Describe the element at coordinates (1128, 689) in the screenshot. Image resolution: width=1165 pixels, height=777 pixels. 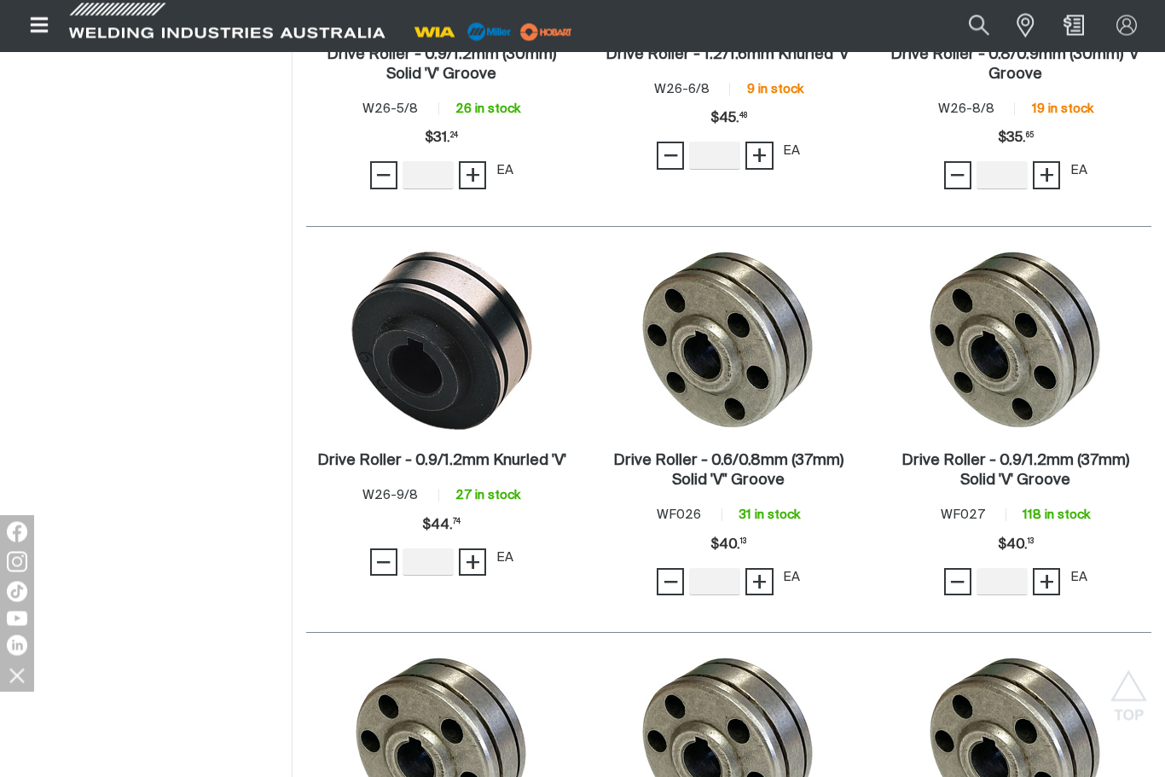
I see `button: Scroll to top` at that location.